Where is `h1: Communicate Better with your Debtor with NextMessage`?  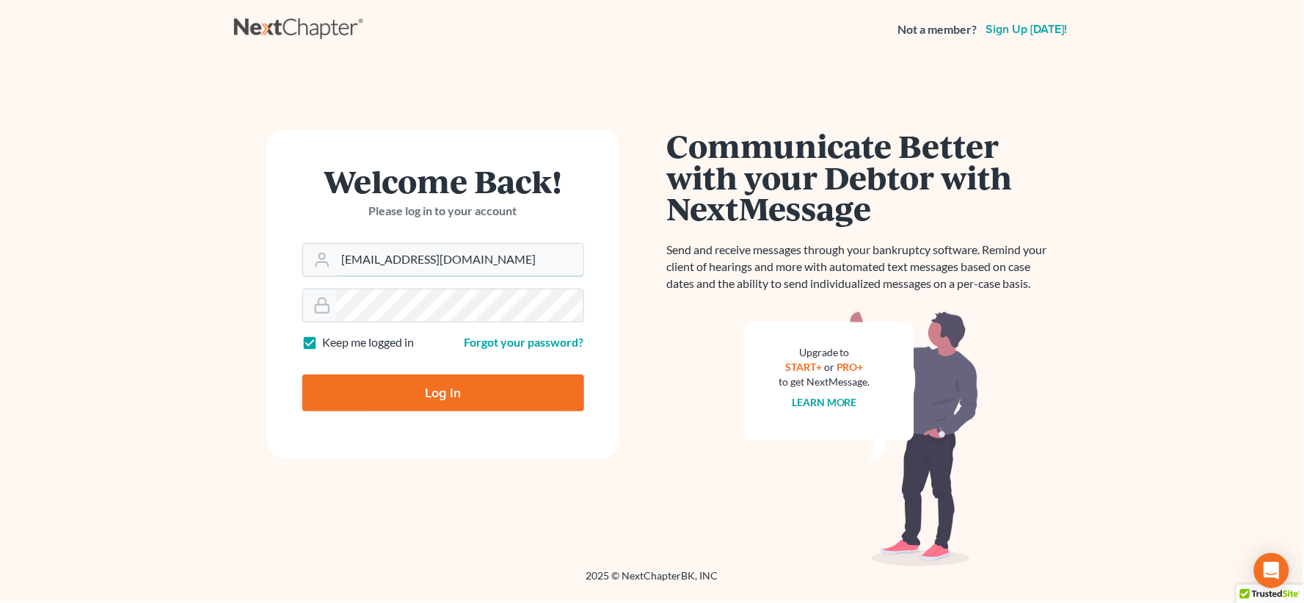 h1: Communicate Better with your Debtor with NextMessage is located at coordinates (862, 177).